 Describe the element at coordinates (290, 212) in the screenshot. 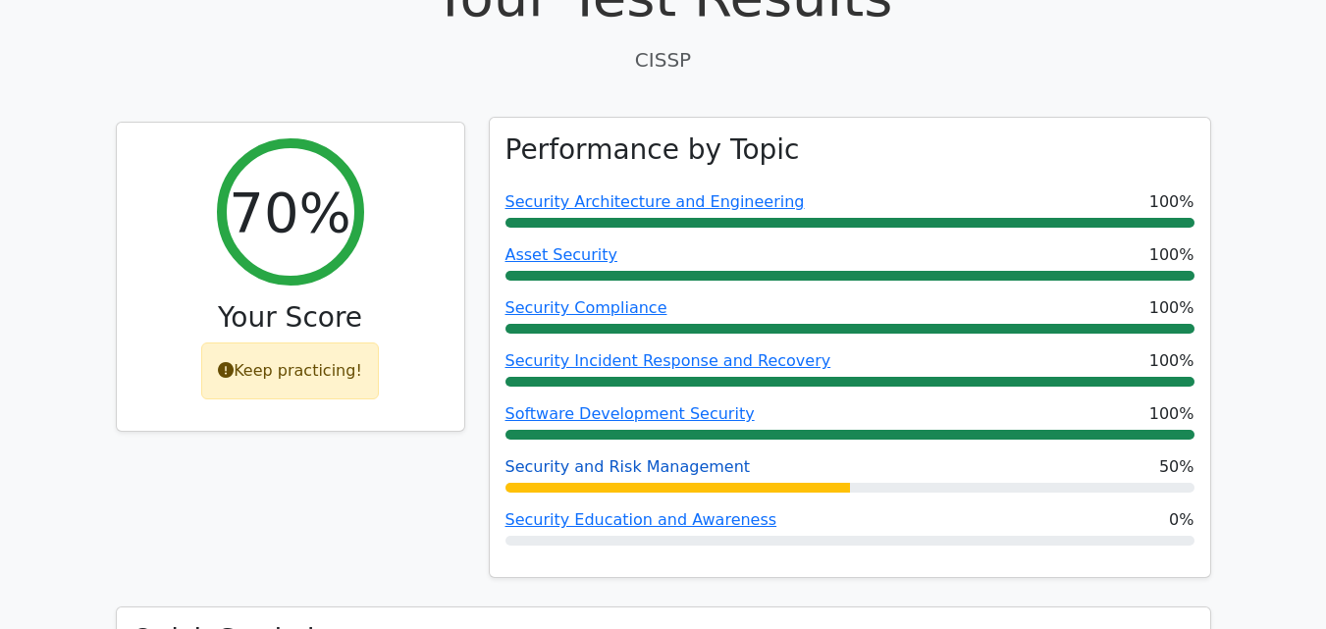

I see `h2: 70%` at that location.